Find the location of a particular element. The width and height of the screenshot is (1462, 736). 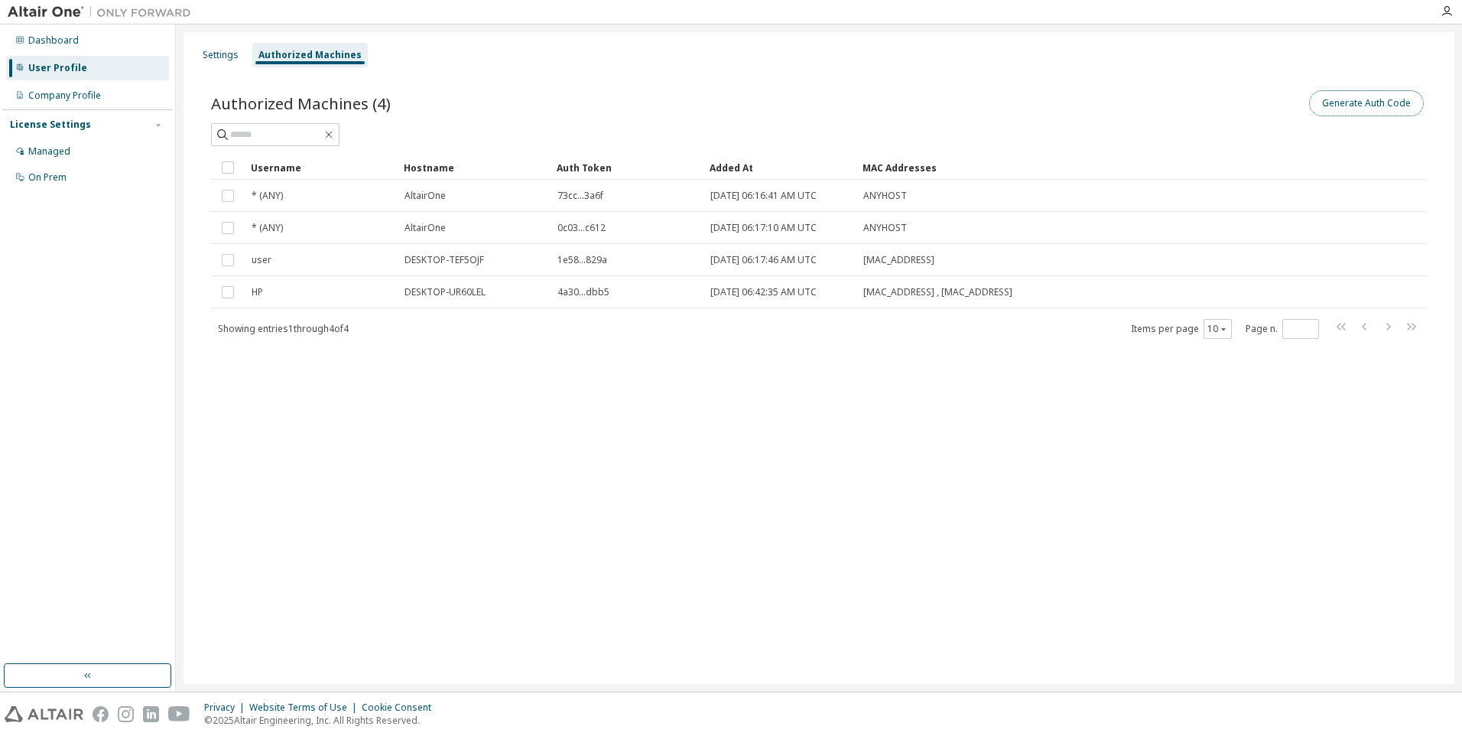

p: © 2025 Altair Engineering, Inc. All Rights Reserved. is located at coordinates (322, 720).